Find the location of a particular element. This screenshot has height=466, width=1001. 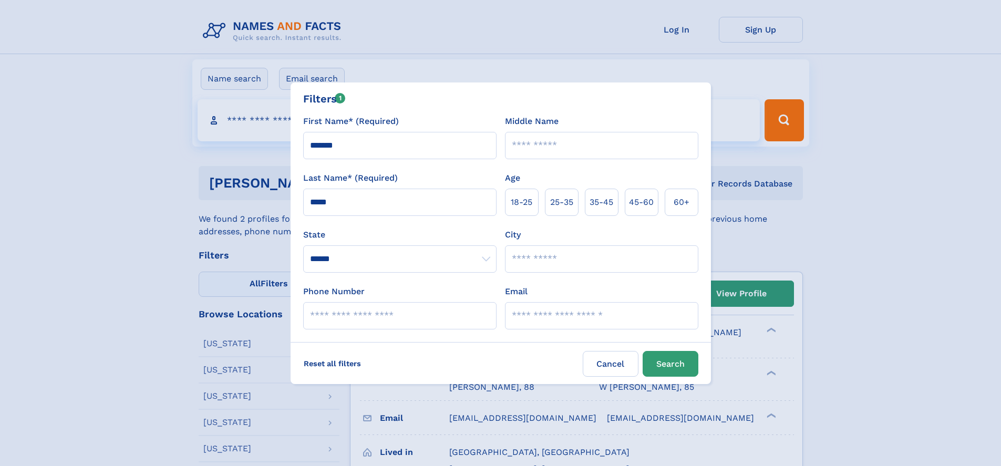

span: 25‑35 is located at coordinates (562, 202).